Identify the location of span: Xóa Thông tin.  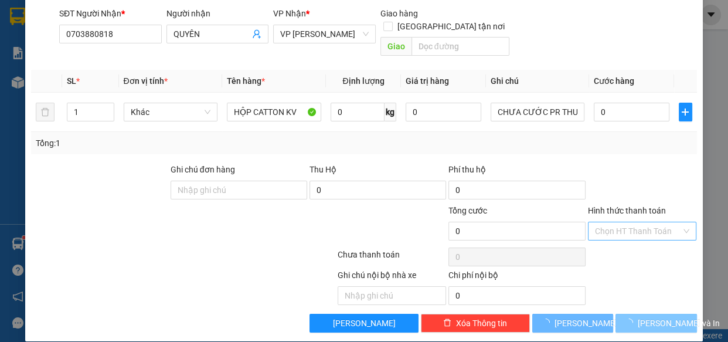
(481, 323).